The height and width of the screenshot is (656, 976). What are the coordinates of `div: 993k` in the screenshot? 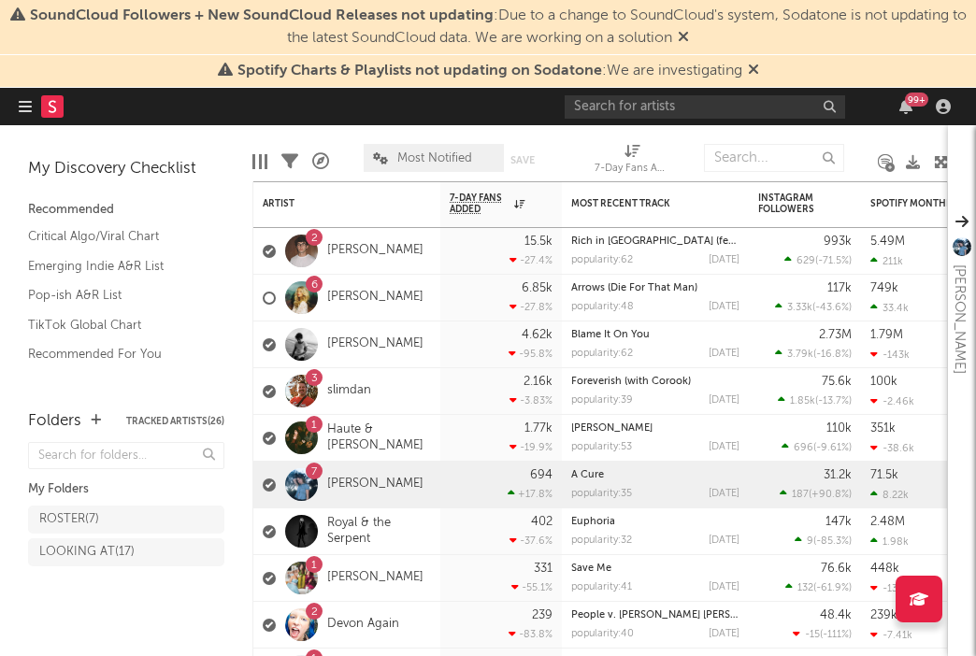 It's located at (837, 241).